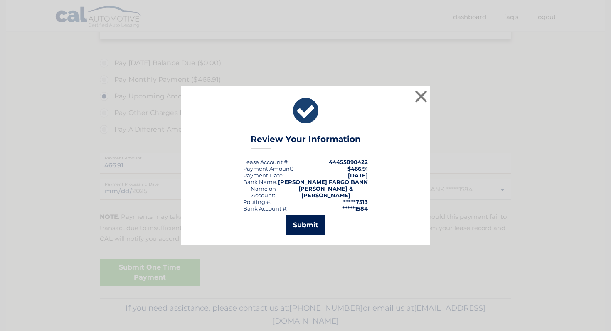  What do you see at coordinates (260, 182) in the screenshot?
I see `div: Bank Name:` at bounding box center [260, 182].